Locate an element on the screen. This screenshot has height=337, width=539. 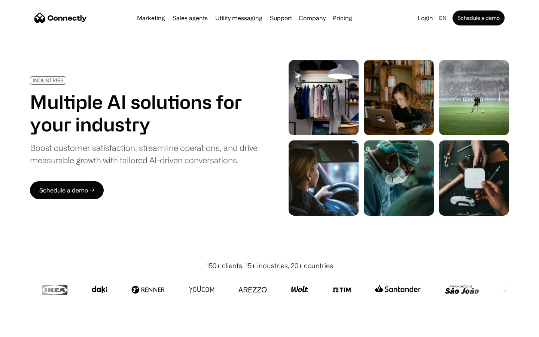
a: Login is located at coordinates (425, 18).